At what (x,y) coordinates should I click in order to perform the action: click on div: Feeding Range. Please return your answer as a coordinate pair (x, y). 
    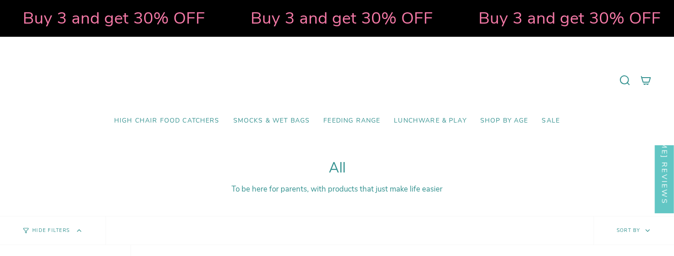
    Looking at the image, I should click on (351, 121).